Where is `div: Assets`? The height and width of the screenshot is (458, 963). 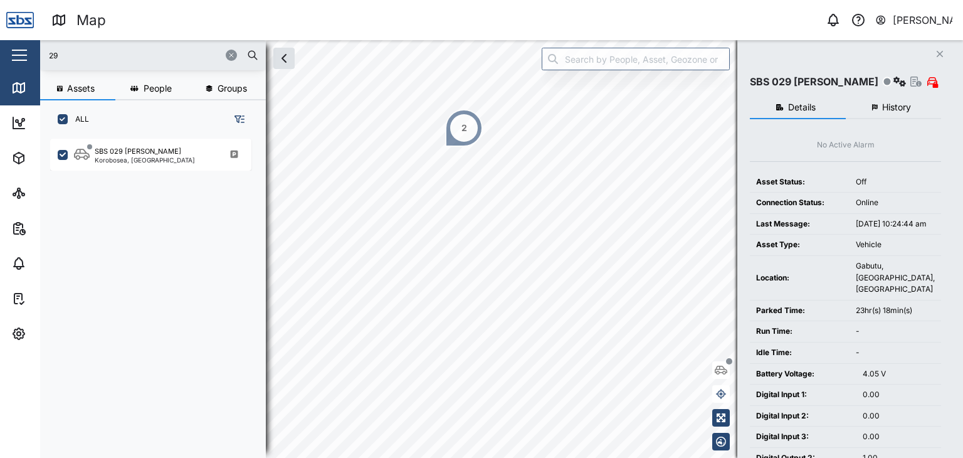 div: Assets is located at coordinates (52, 158).